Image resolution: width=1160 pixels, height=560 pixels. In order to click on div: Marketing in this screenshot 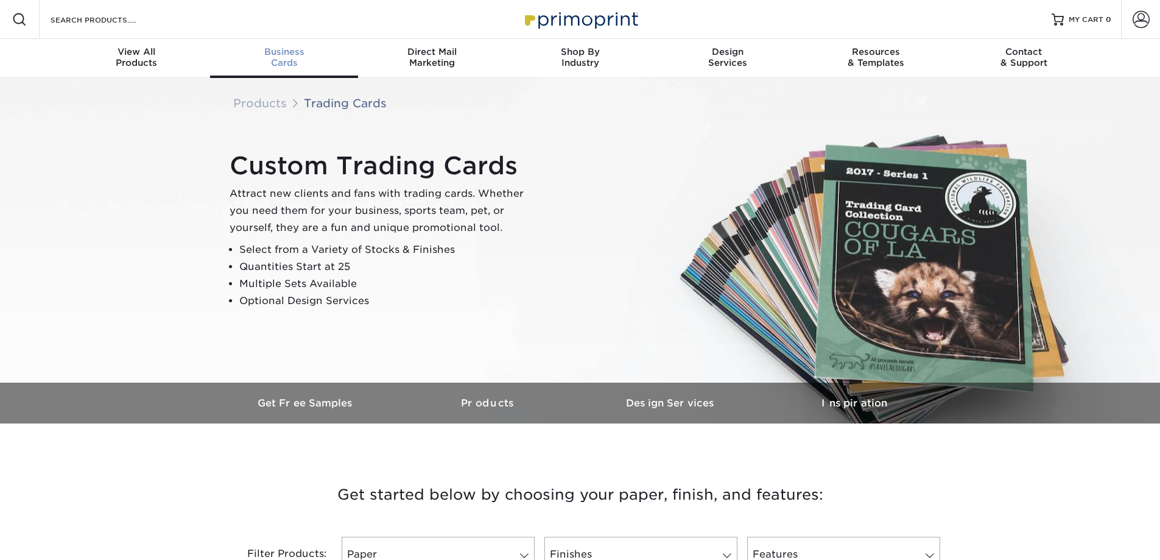, I will do `click(432, 57)`.